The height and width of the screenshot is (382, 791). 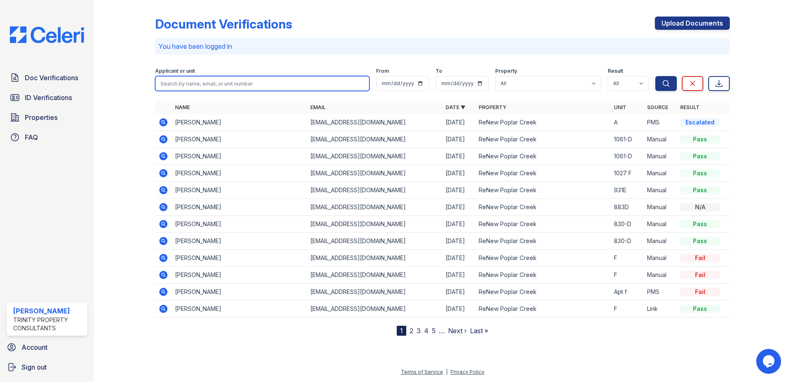 I want to click on a: 3, so click(x=419, y=331).